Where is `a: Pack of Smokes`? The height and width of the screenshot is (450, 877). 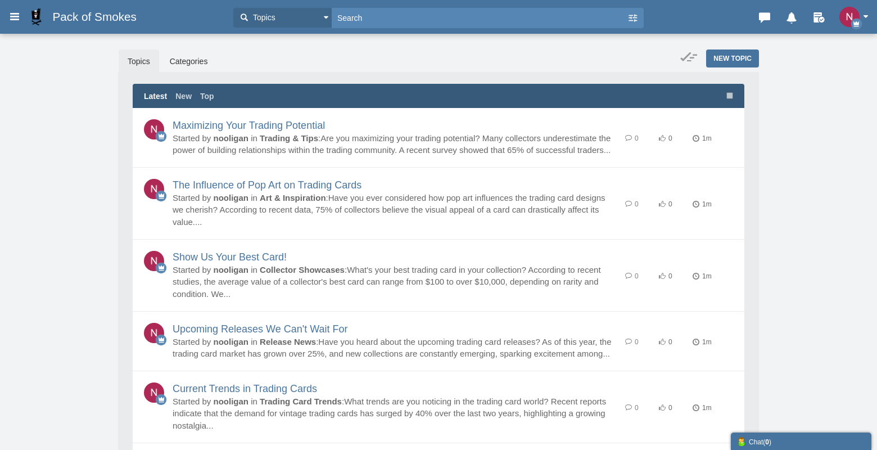
a: Pack of Smokes is located at coordinates (127, 17).